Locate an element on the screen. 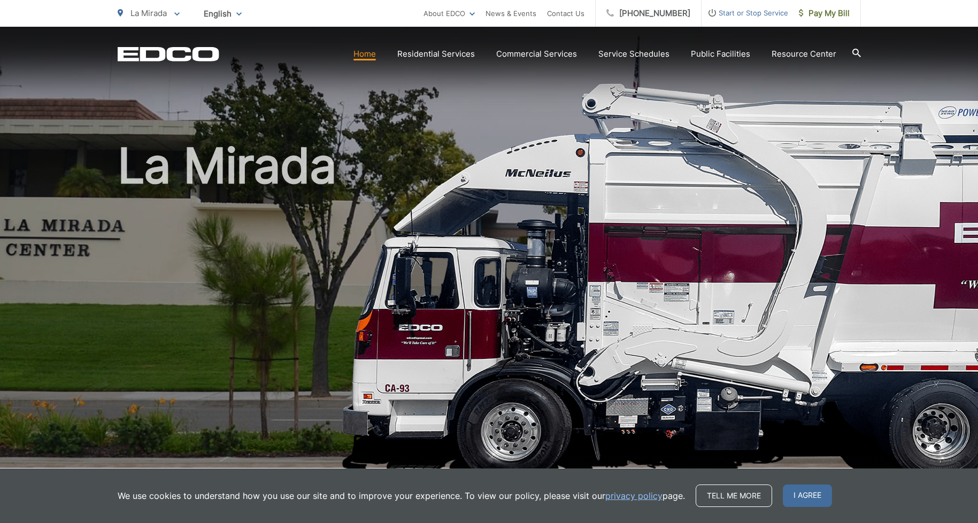  a: Service Schedules is located at coordinates (634, 54).